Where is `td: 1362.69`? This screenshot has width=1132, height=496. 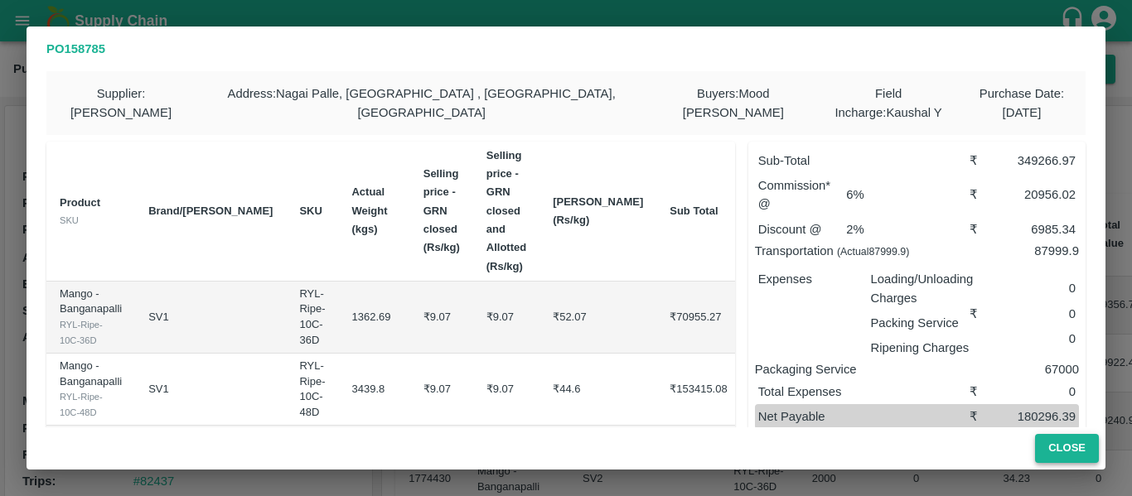 td: 1362.69 is located at coordinates (374, 317).